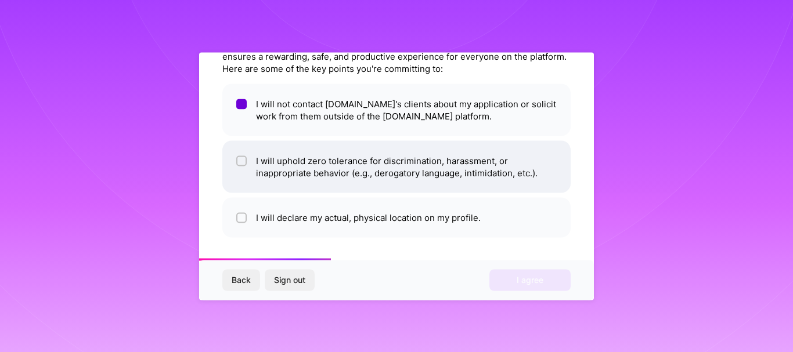  Describe the element at coordinates (290, 280) in the screenshot. I see `span: Sign out` at that location.